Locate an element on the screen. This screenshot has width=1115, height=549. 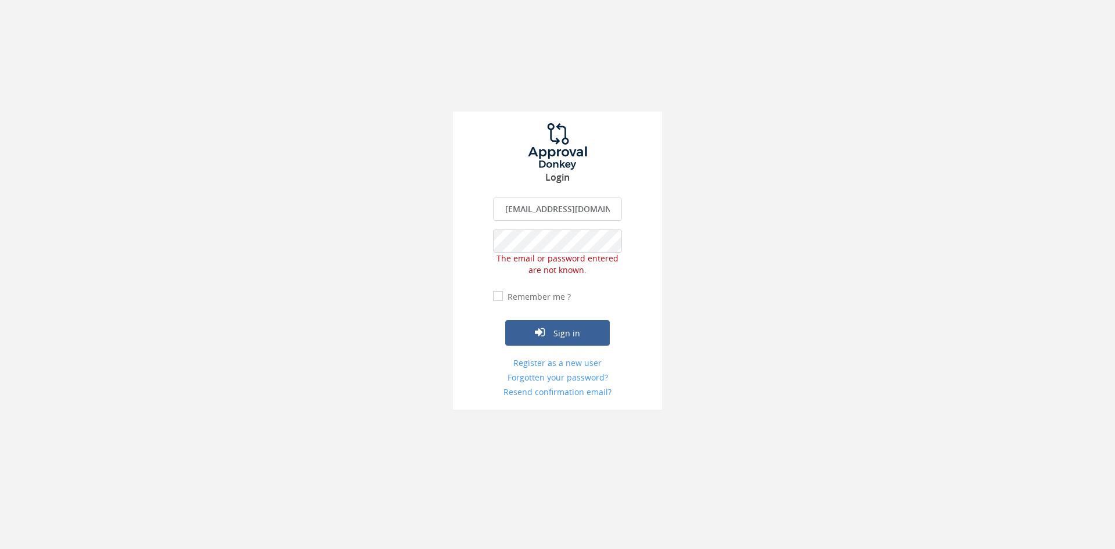
h3: Login is located at coordinates (557, 178).